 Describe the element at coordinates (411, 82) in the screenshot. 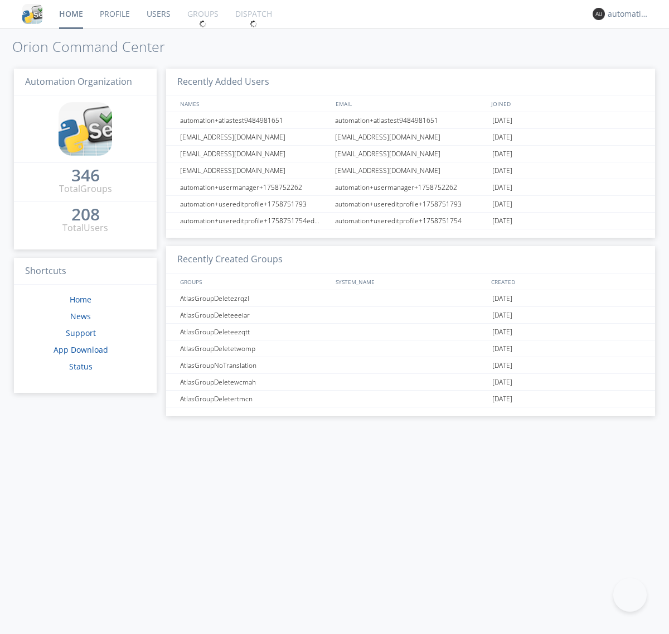

I see `h3: Recently Added Users` at that location.